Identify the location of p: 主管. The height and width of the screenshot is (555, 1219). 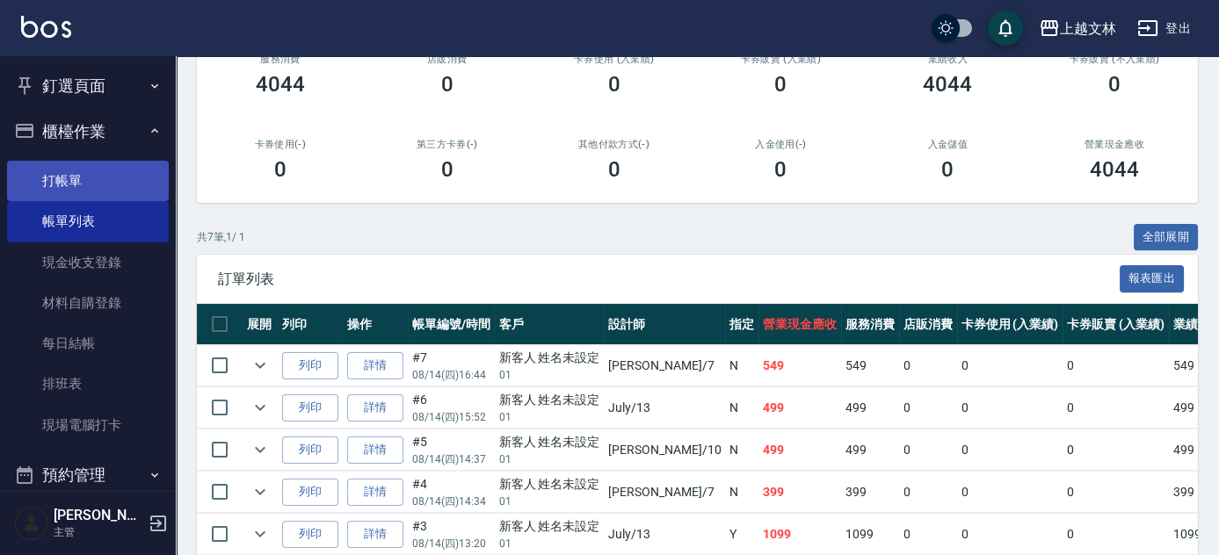
(98, 532).